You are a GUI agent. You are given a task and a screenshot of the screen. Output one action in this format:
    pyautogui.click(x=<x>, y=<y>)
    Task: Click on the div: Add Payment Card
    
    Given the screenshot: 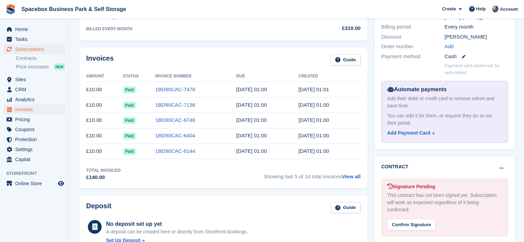 What is the action you would take?
    pyautogui.click(x=409, y=133)
    